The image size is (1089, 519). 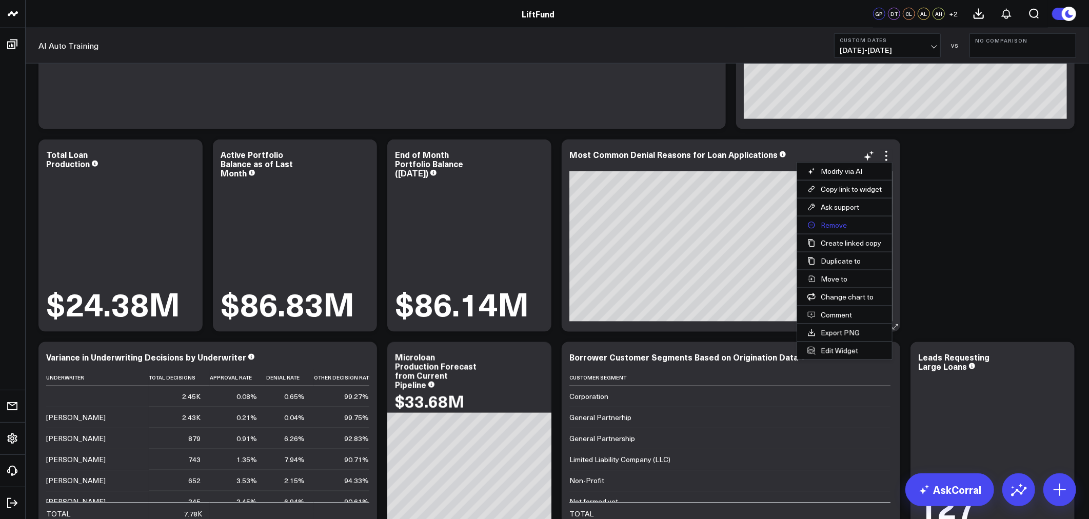 What do you see at coordinates (844, 207) in the screenshot?
I see `button: Ask support` at bounding box center [844, 207].